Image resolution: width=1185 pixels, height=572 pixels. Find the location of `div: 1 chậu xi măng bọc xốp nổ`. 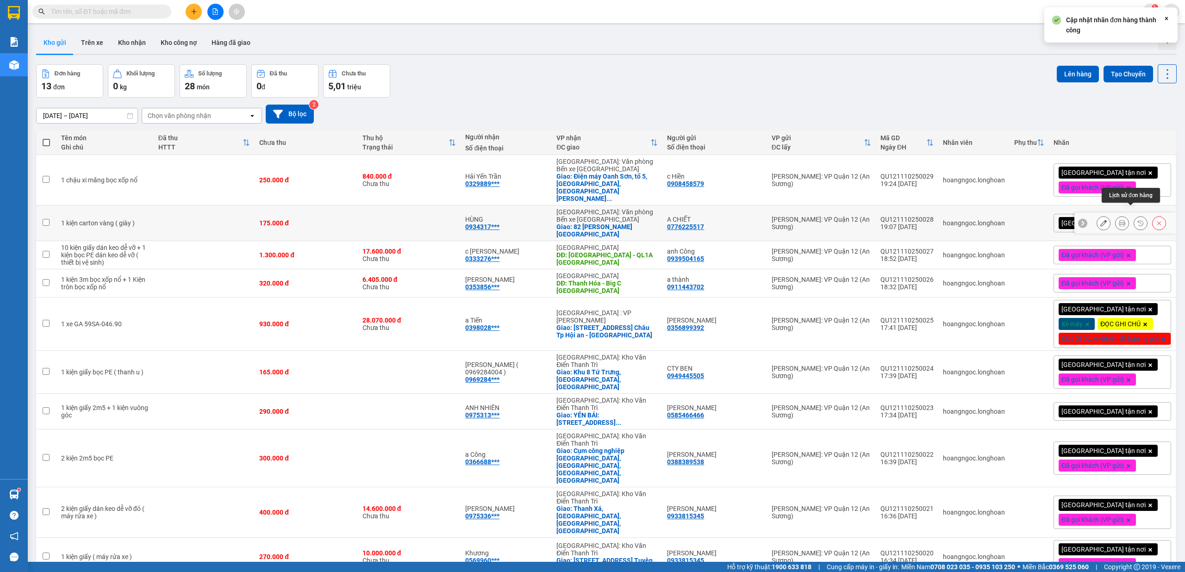

div: 1 chậu xi măng bọc xốp nổ is located at coordinates (105, 180).